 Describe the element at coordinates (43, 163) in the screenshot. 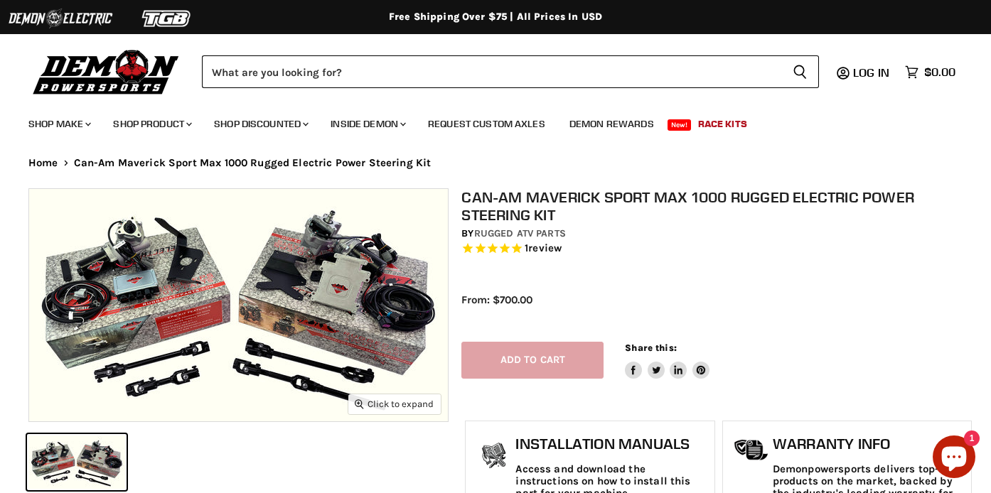

I see `a: Home` at that location.